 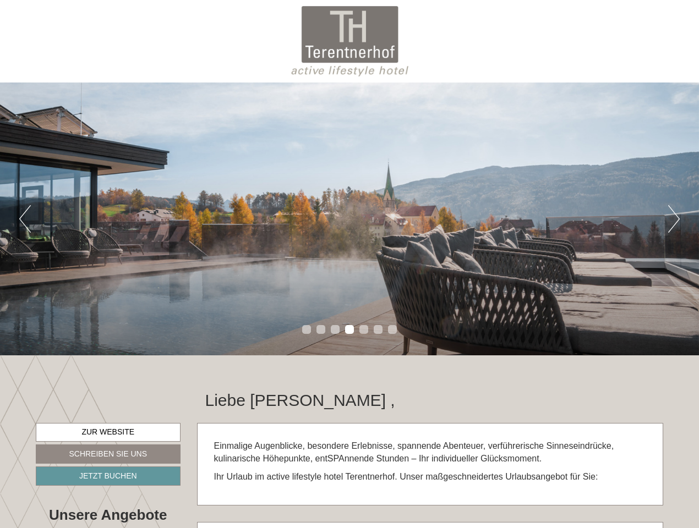 I want to click on div: Unsere Angebote, so click(x=108, y=515).